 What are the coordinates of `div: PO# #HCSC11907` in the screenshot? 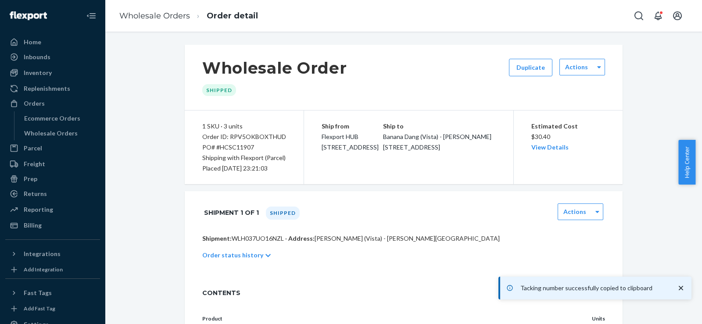 It's located at (244, 147).